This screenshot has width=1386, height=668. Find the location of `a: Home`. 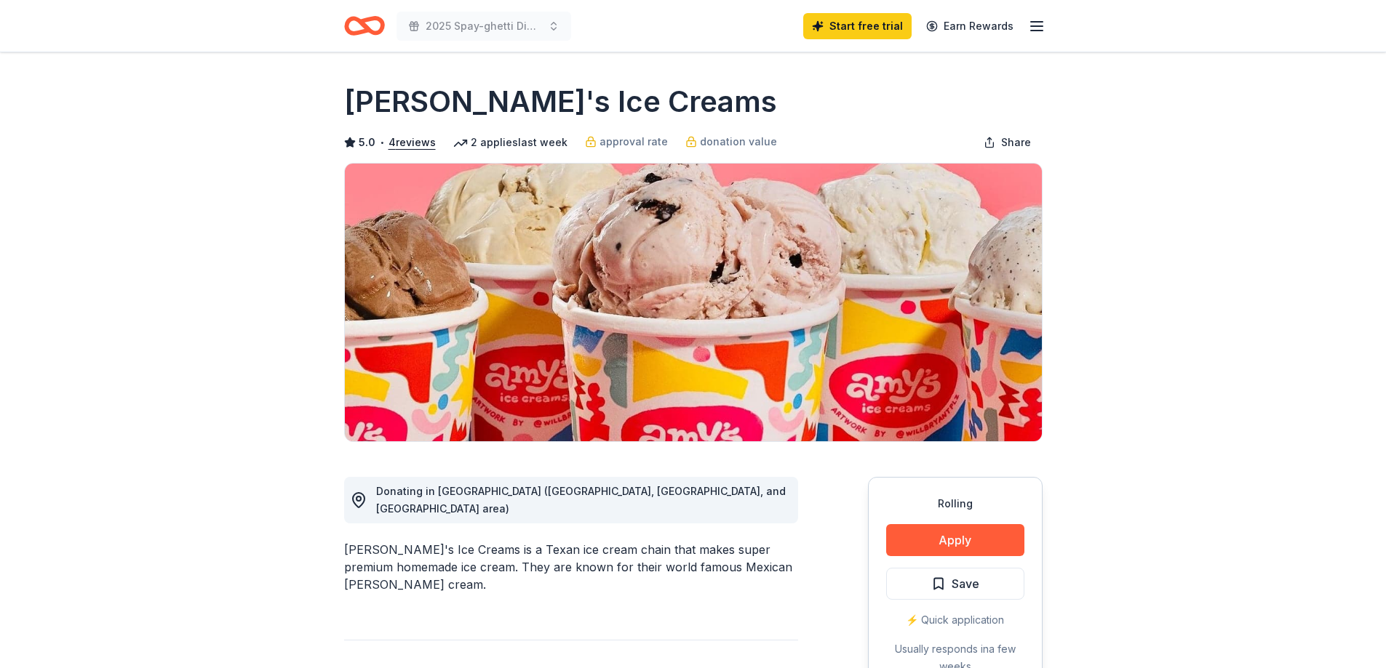

a: Home is located at coordinates (364, 25).